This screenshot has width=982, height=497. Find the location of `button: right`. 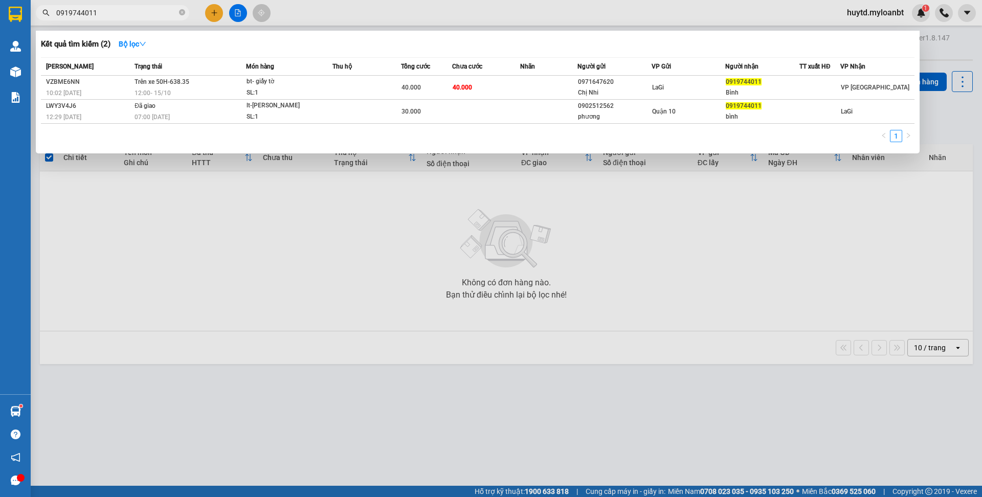

button: right is located at coordinates (908, 136).